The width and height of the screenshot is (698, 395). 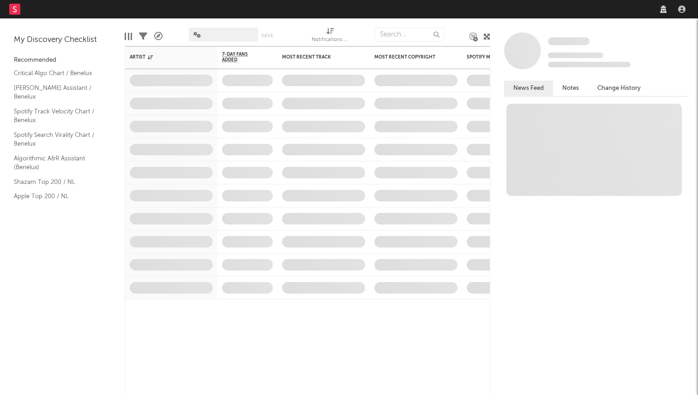 I want to click on div: Filters, so click(x=143, y=36).